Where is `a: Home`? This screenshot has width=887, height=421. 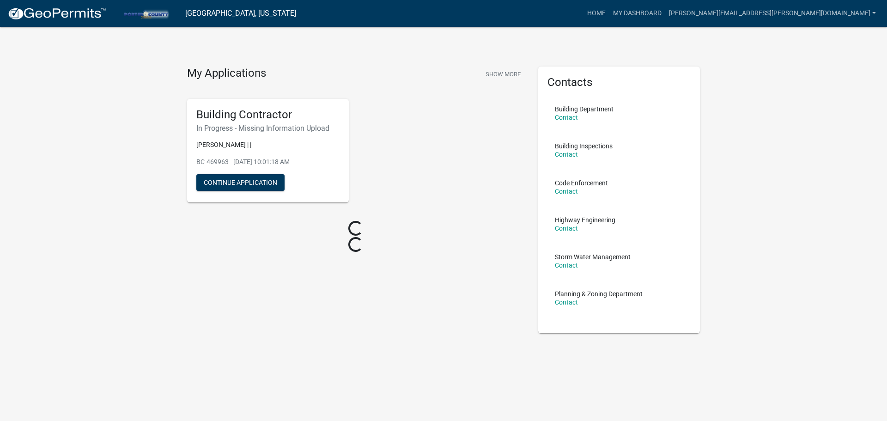 a: Home is located at coordinates (596, 13).